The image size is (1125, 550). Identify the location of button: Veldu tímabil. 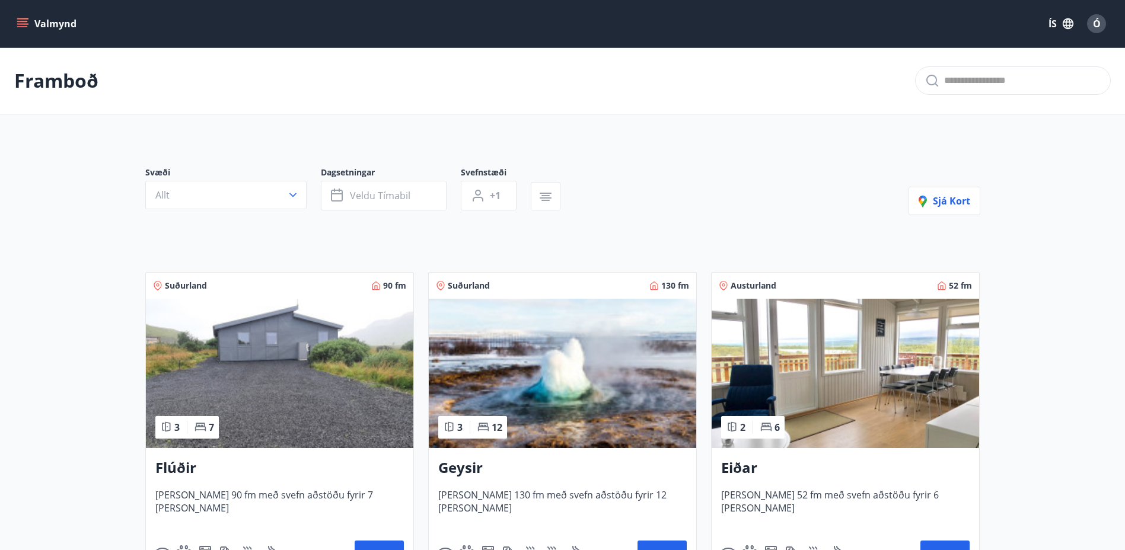
(384, 196).